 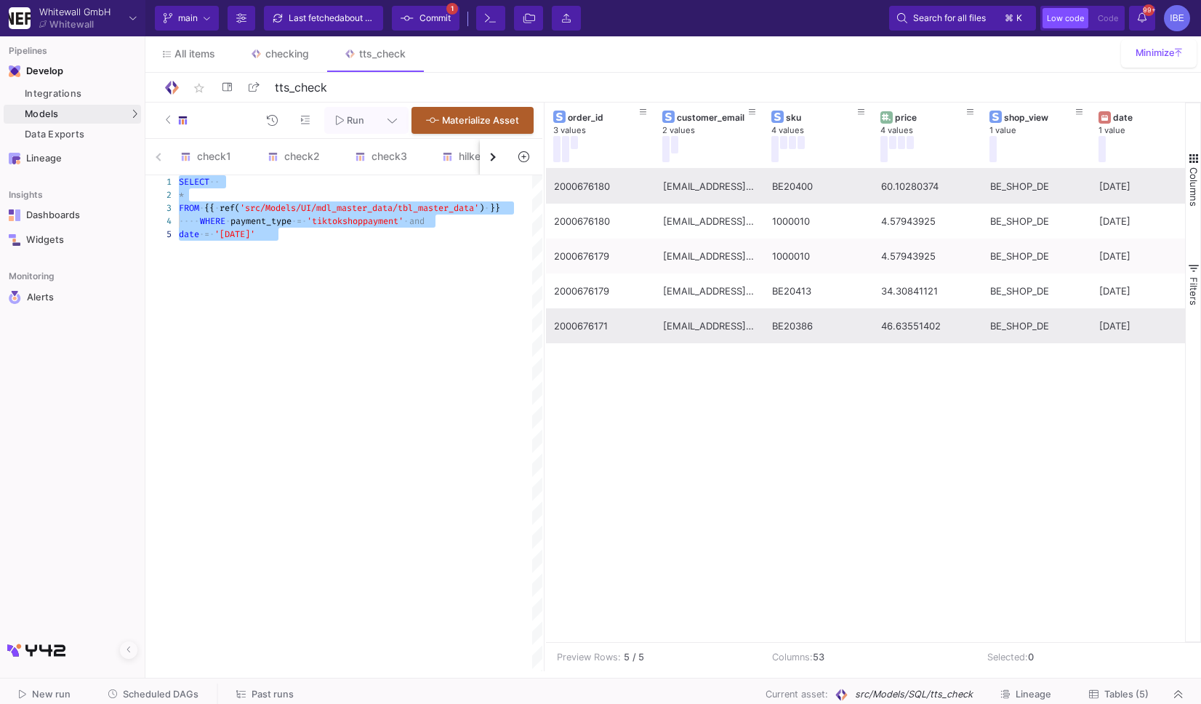 I want to click on span: Low code, so click(x=1065, y=18).